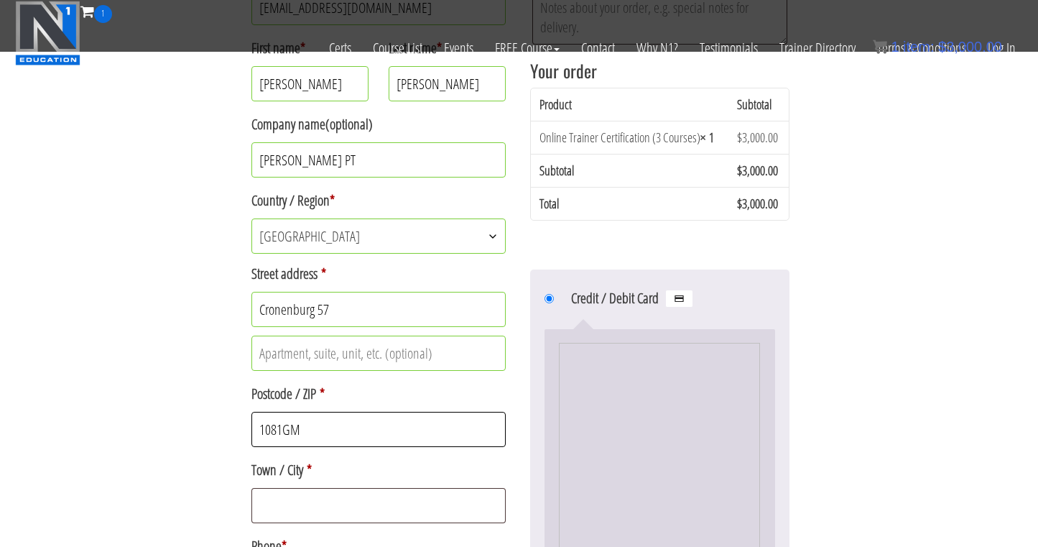  What do you see at coordinates (349, 124) in the screenshot?
I see `span: (optional)` at bounding box center [349, 124].